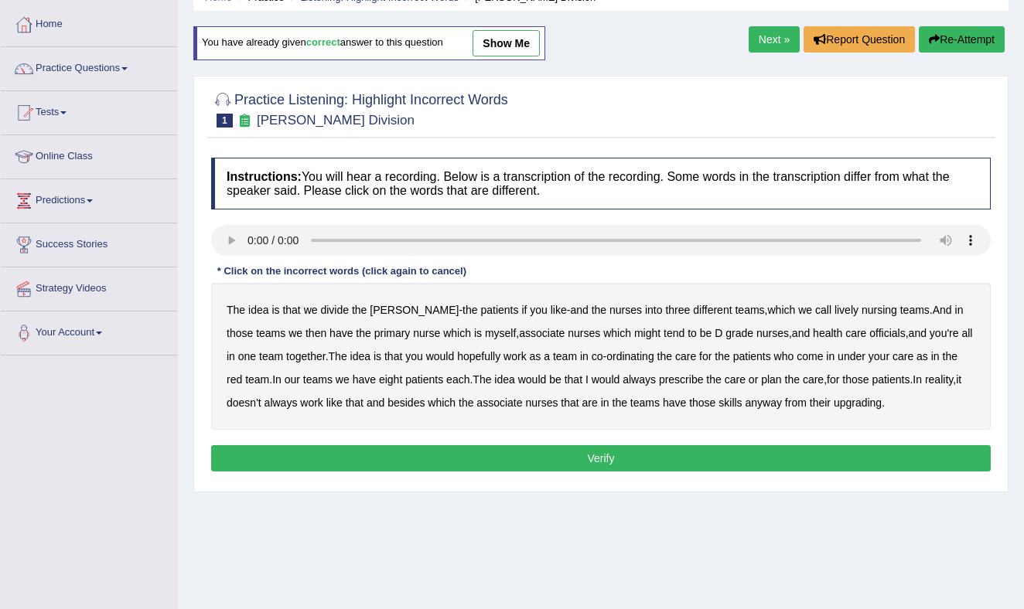 The width and height of the screenshot is (1024, 609). Describe the element at coordinates (500, 333) in the screenshot. I see `b: myself` at that location.